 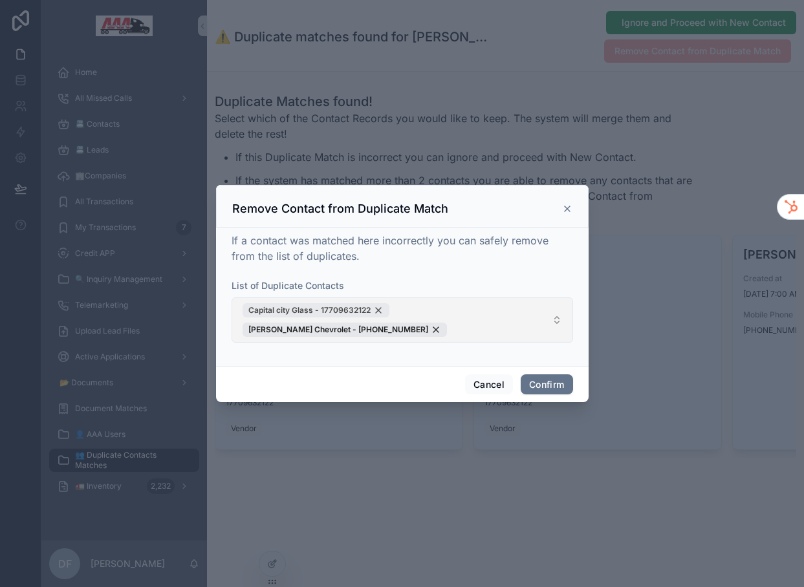 I want to click on button: Select Button, so click(x=402, y=320).